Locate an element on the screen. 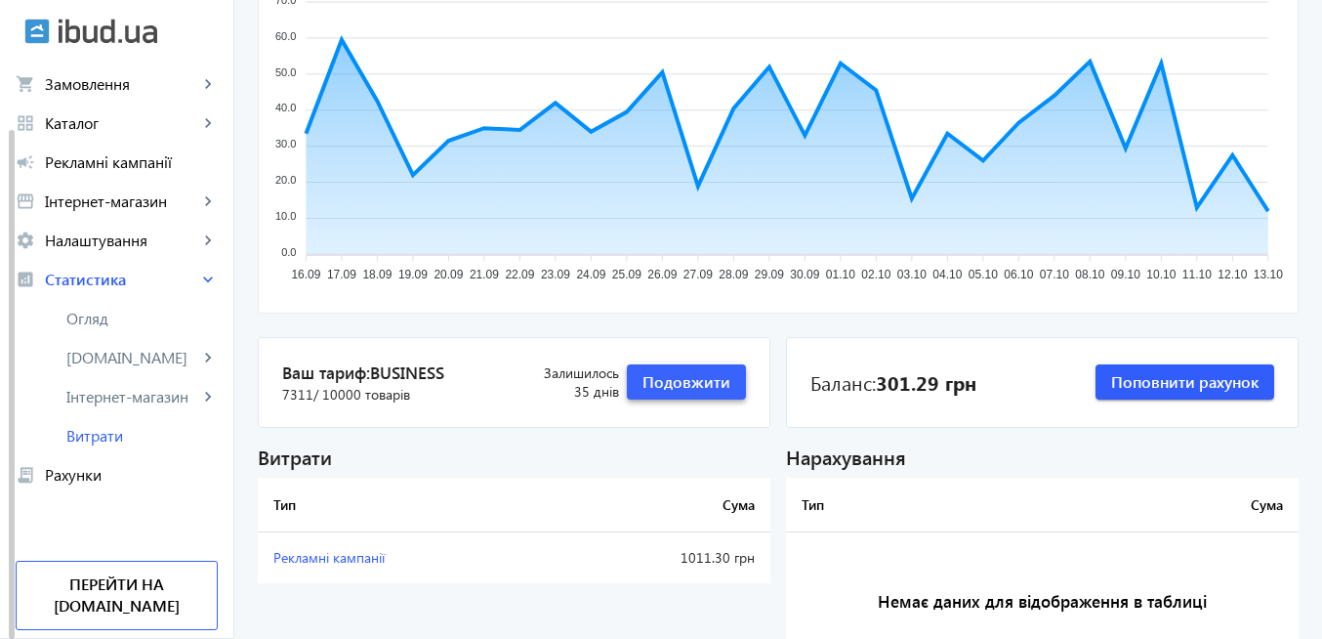  img: ibud.svg is located at coordinates (37, 31).